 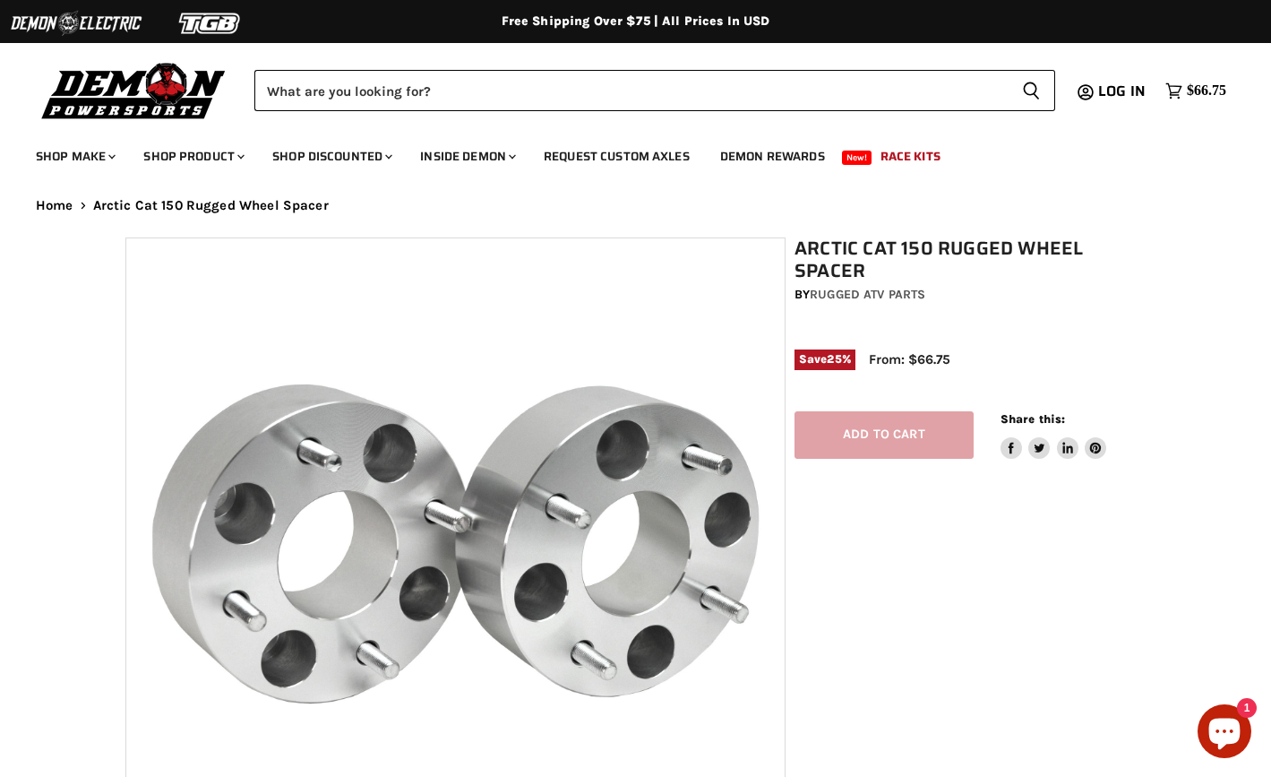 What do you see at coordinates (909, 359) in the screenshot?
I see `span: From: $66.75` at bounding box center [909, 359].